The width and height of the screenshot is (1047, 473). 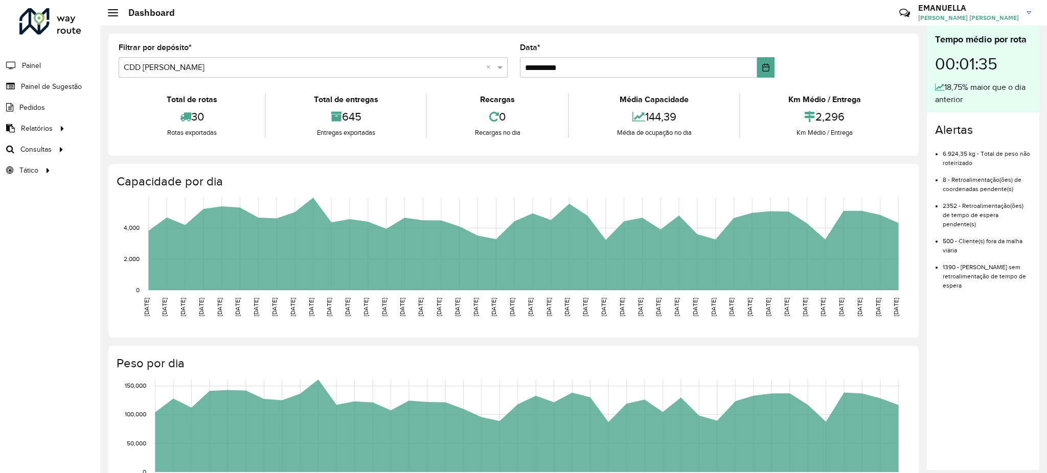 What do you see at coordinates (131, 228) in the screenshot?
I see `text: 4,000` at bounding box center [131, 228].